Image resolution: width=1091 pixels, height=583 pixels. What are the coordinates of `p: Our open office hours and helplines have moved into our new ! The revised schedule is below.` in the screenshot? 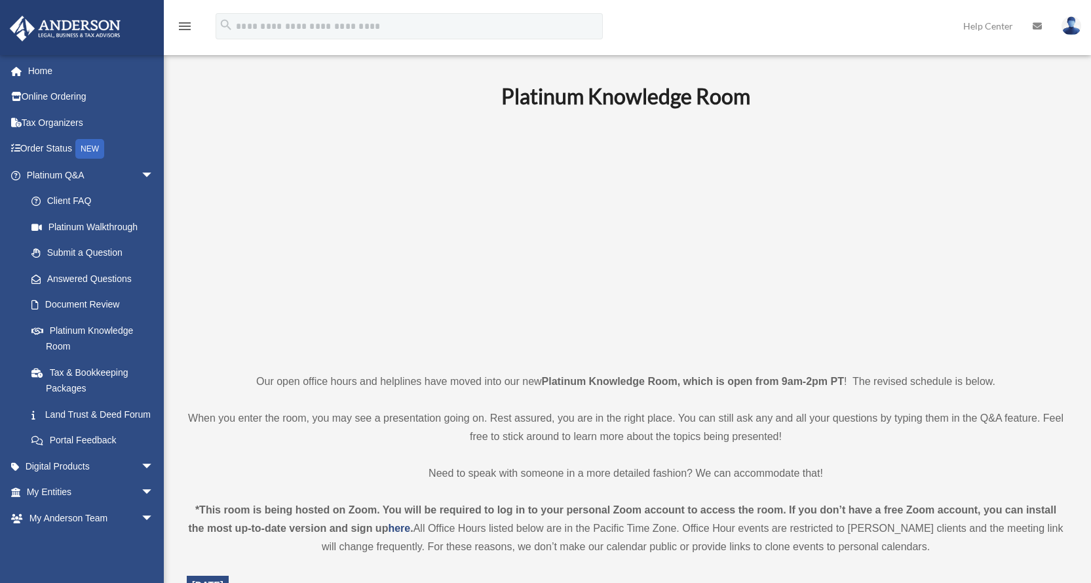 It's located at (626, 381).